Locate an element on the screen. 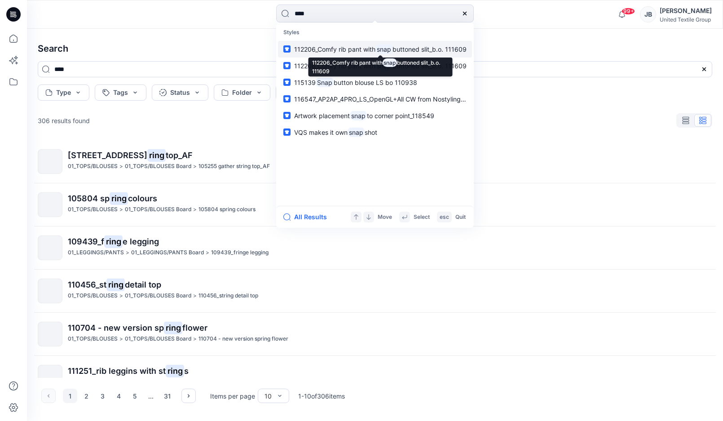  button: 2 is located at coordinates (86, 396).